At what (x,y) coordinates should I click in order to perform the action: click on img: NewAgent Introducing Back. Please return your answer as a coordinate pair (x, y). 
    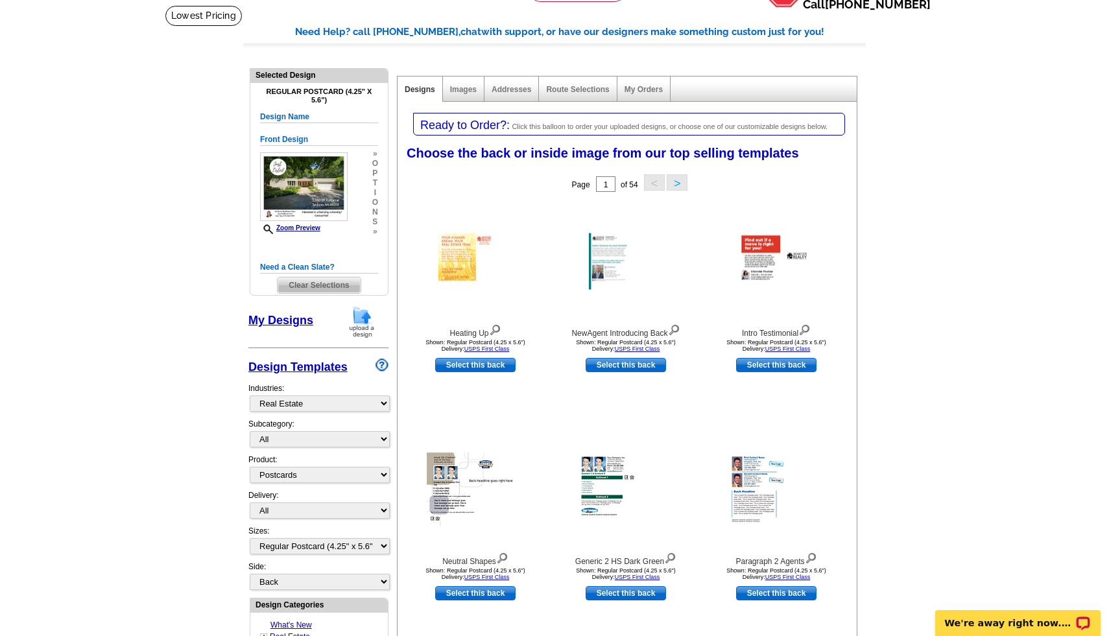
    Looking at the image, I should click on (626, 261).